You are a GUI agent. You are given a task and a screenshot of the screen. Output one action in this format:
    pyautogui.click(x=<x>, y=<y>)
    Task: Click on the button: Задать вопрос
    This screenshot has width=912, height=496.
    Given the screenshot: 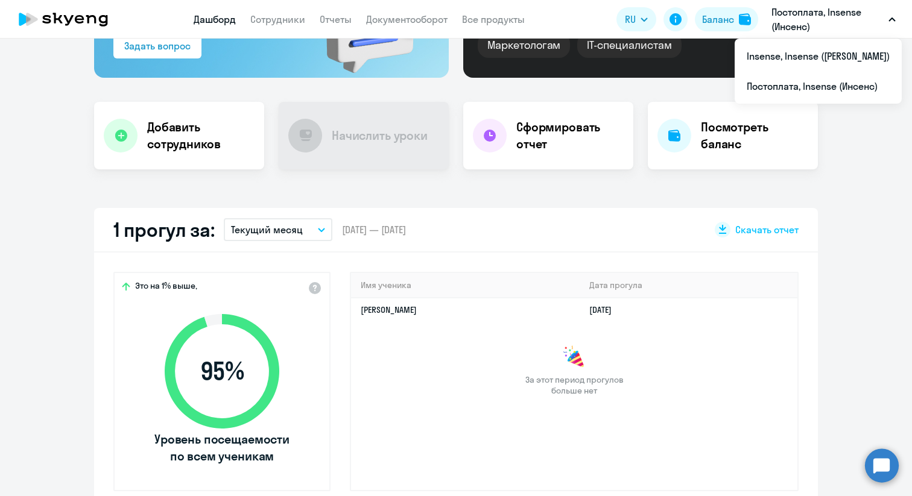 What is the action you would take?
    pyautogui.click(x=157, y=46)
    